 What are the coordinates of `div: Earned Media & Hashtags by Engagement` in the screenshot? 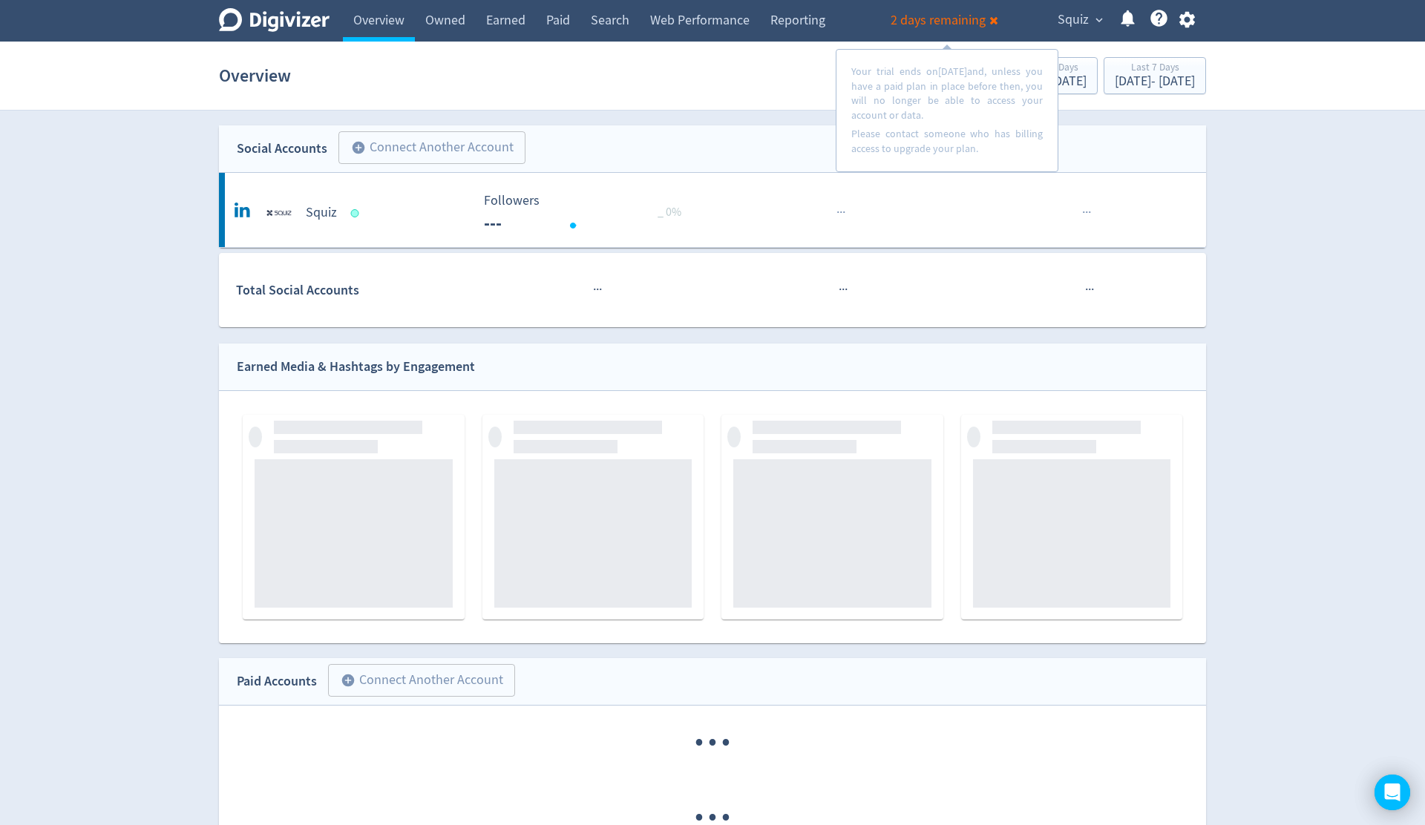 It's located at (356, 367).